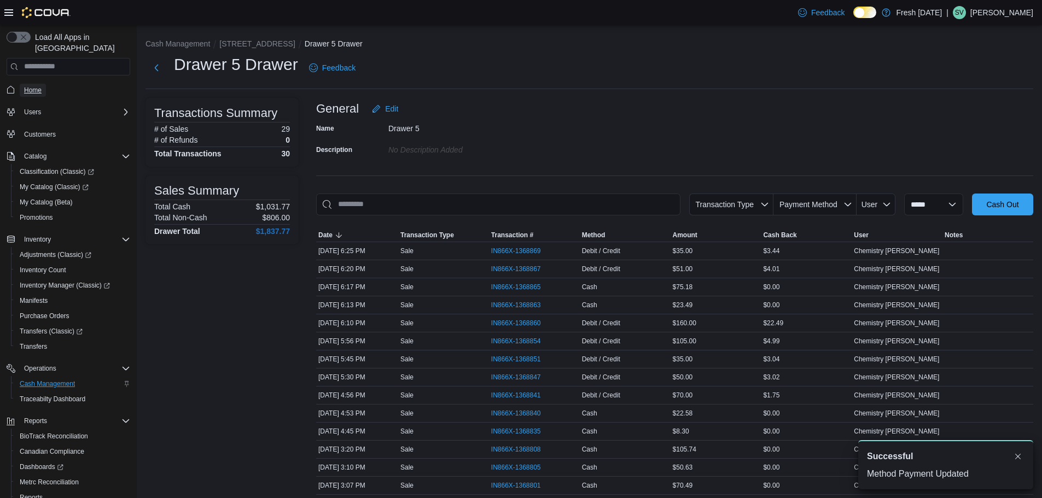 This screenshot has width=1042, height=498. I want to click on span: Manifests, so click(33, 301).